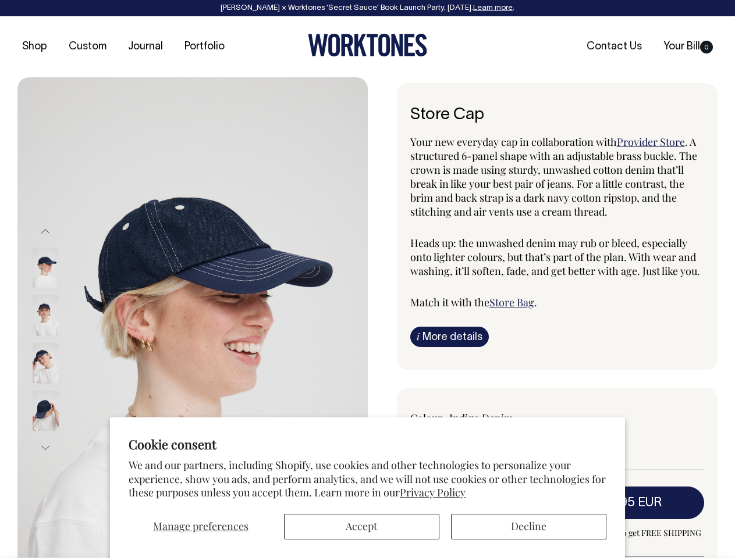 The width and height of the screenshot is (735, 558). I want to click on span: i, so click(418, 336).